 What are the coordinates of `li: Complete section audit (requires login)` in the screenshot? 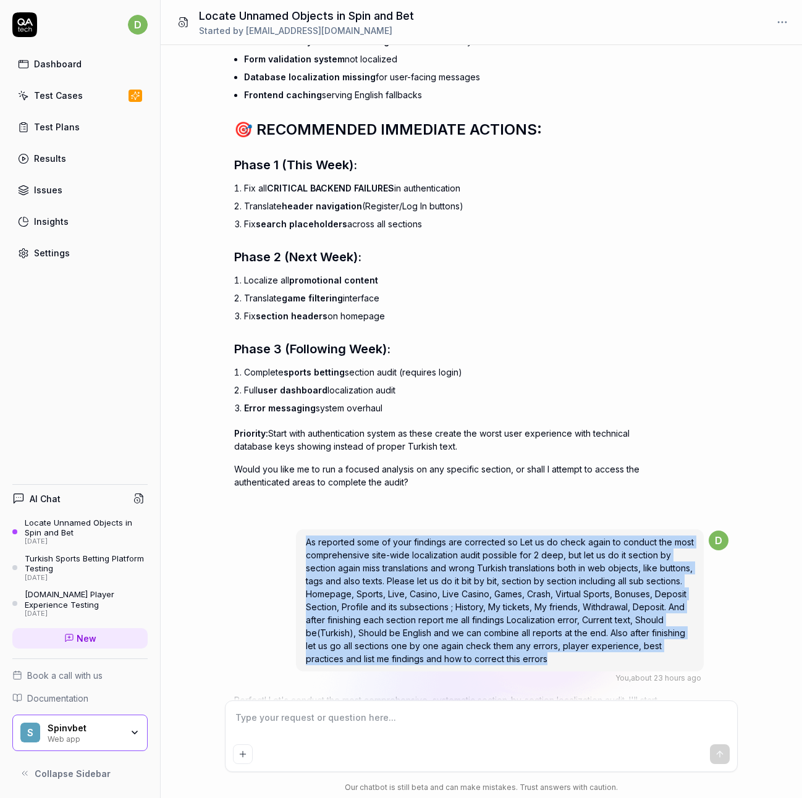 It's located at (455, 372).